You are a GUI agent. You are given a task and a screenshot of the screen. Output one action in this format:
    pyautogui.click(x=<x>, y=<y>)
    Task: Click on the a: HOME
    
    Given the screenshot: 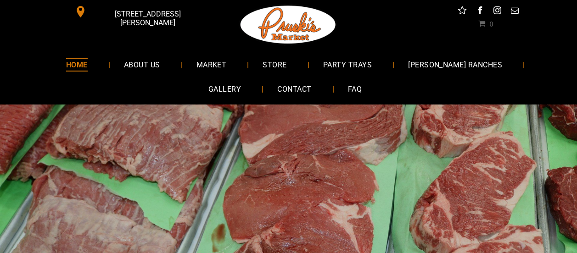 What is the action you would take?
    pyautogui.click(x=77, y=64)
    